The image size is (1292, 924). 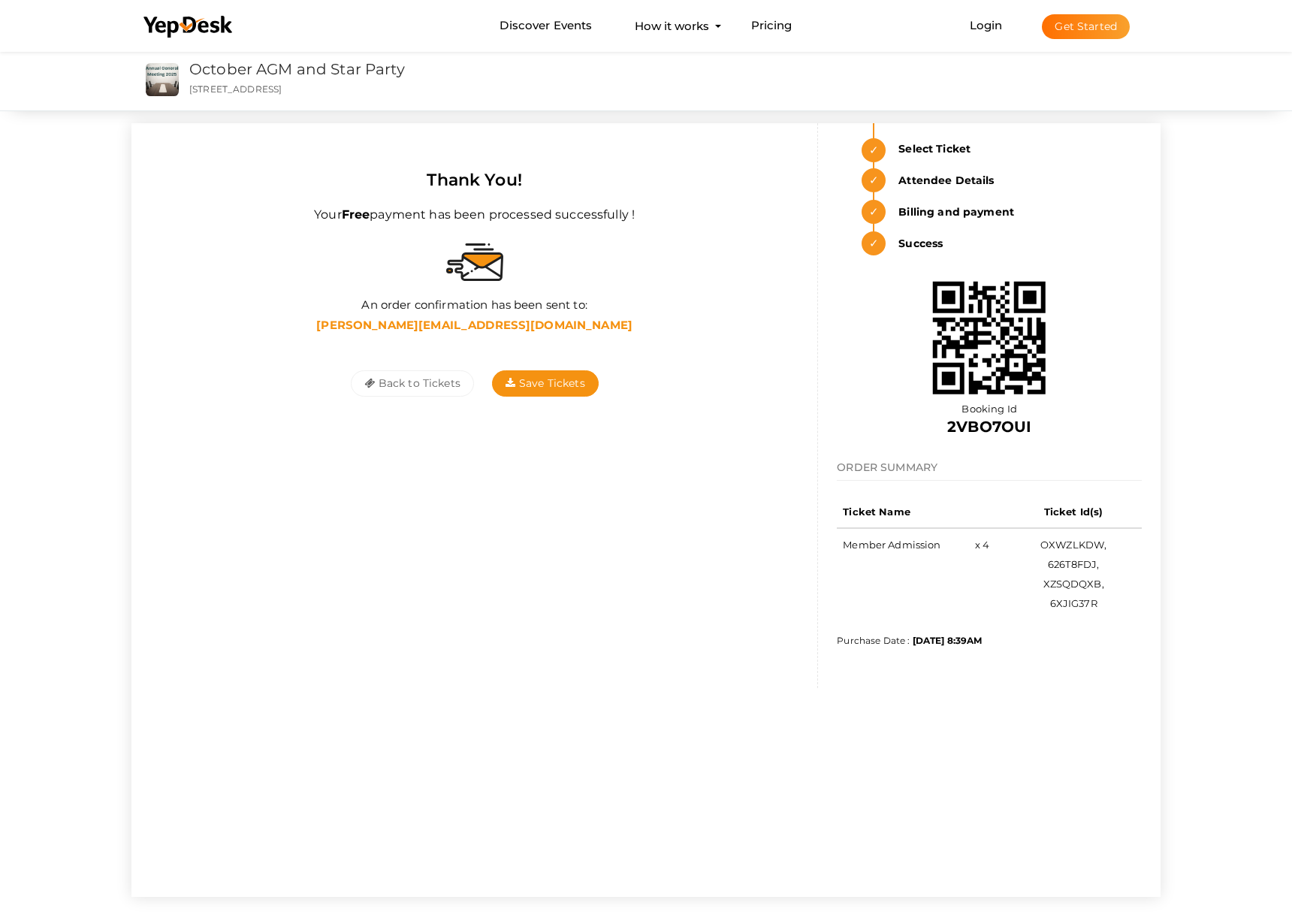 What do you see at coordinates (887, 467) in the screenshot?
I see `span: ORDER SUMMARY` at bounding box center [887, 467].